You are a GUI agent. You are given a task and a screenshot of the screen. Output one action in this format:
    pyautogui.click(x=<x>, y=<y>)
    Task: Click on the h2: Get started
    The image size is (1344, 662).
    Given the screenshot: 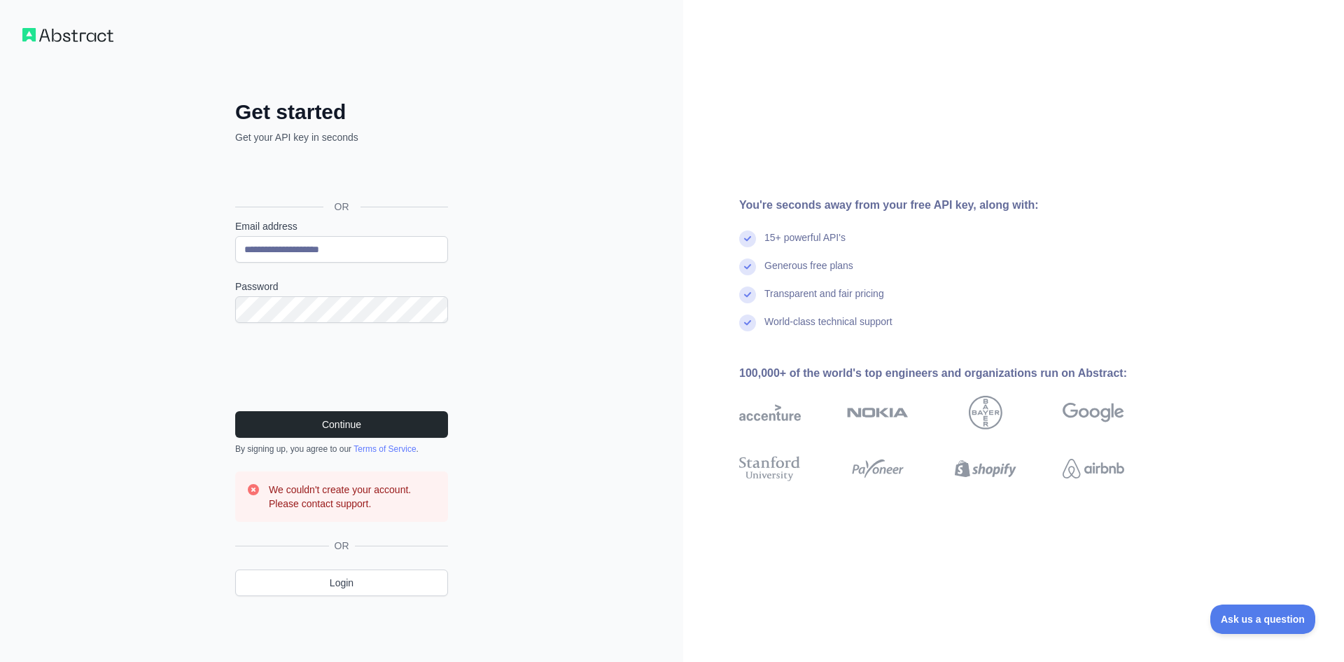 What is the action you would take?
    pyautogui.click(x=342, y=112)
    